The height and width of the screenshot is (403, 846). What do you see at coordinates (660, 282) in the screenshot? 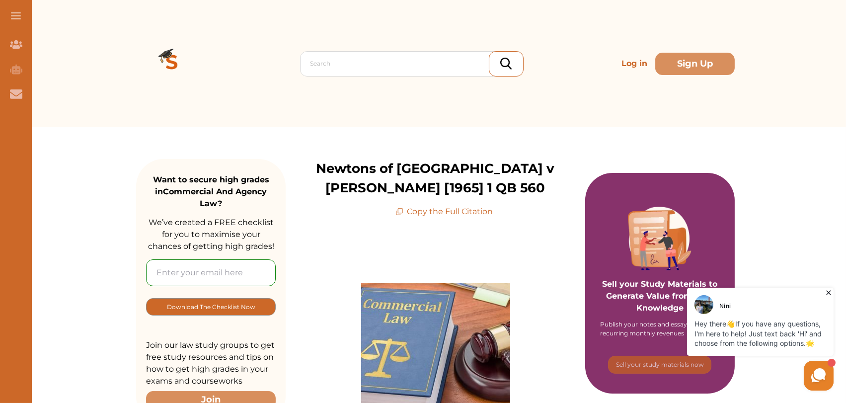
I see `p: Sell your Study Materials to Generate Value from your Knowledge` at bounding box center [660, 282].